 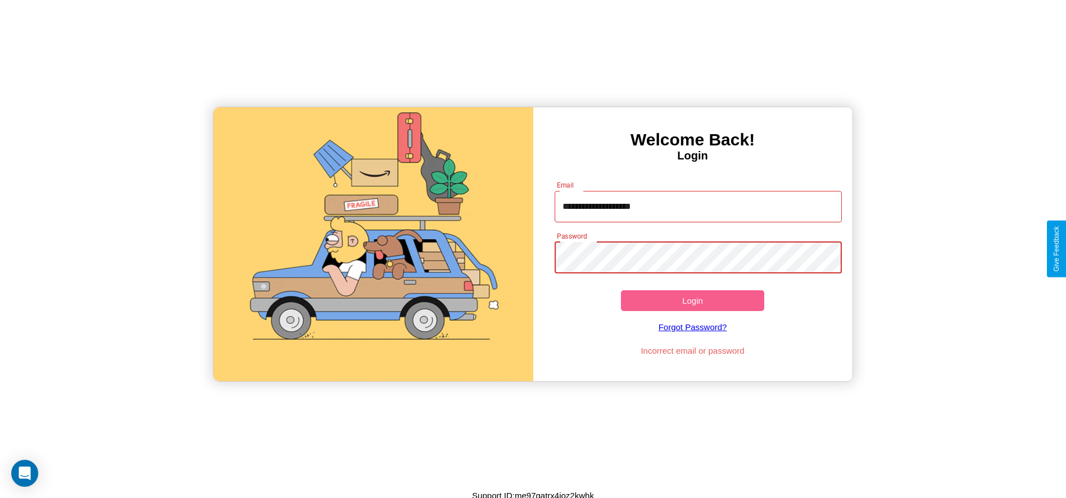 What do you see at coordinates (693, 156) in the screenshot?
I see `h4: Login` at bounding box center [693, 156].